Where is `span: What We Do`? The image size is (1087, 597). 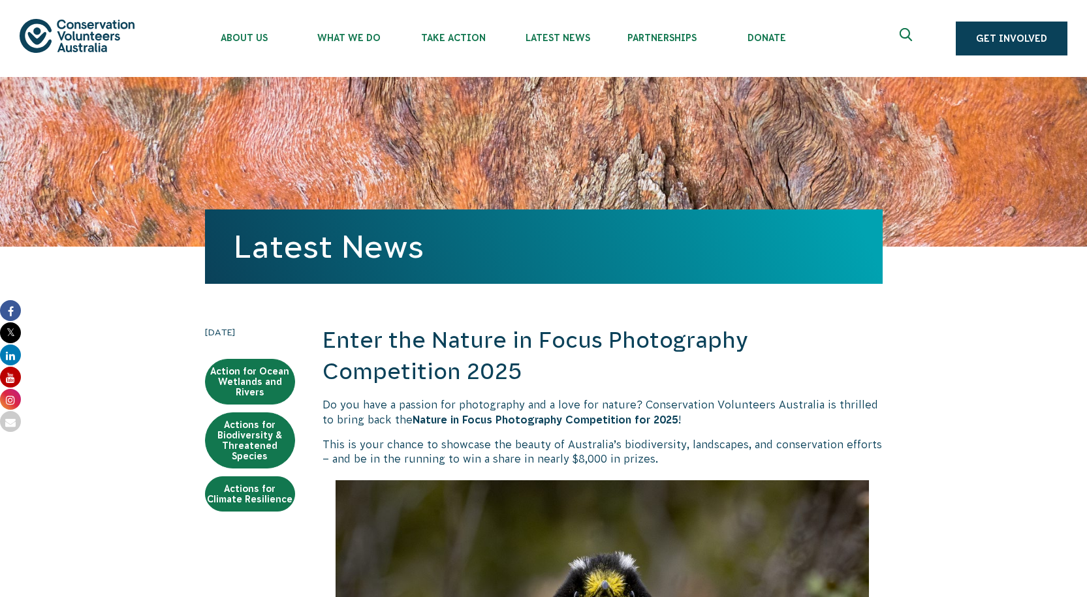 span: What We Do is located at coordinates (349, 38).